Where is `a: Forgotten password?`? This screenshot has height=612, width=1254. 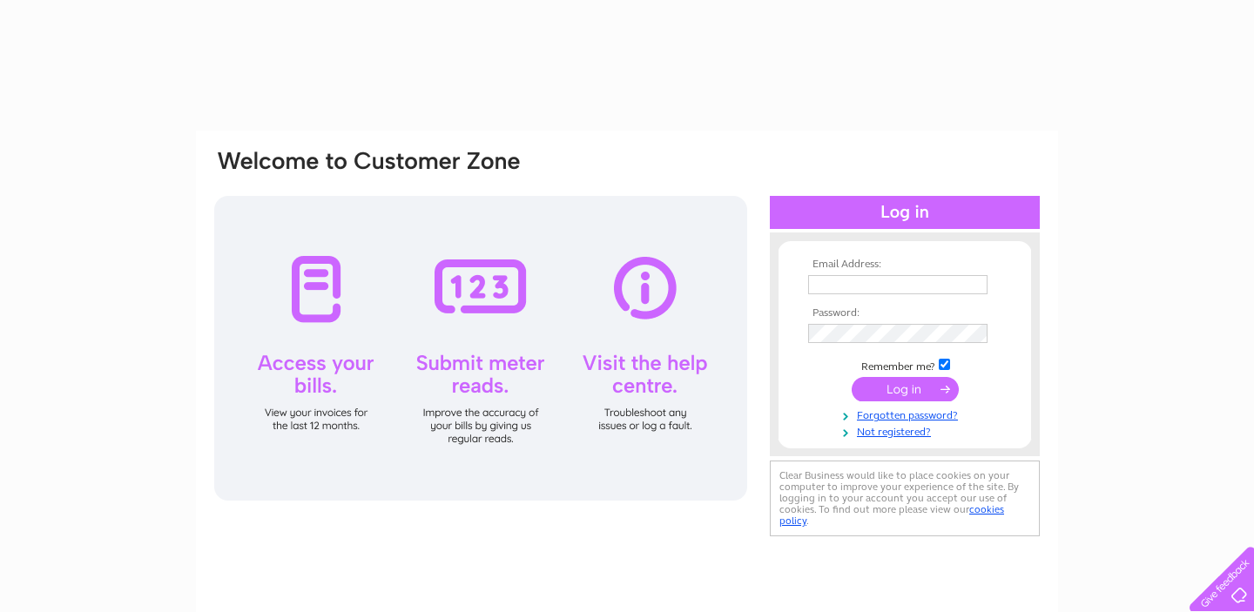 a: Forgotten password? is located at coordinates (907, 414).